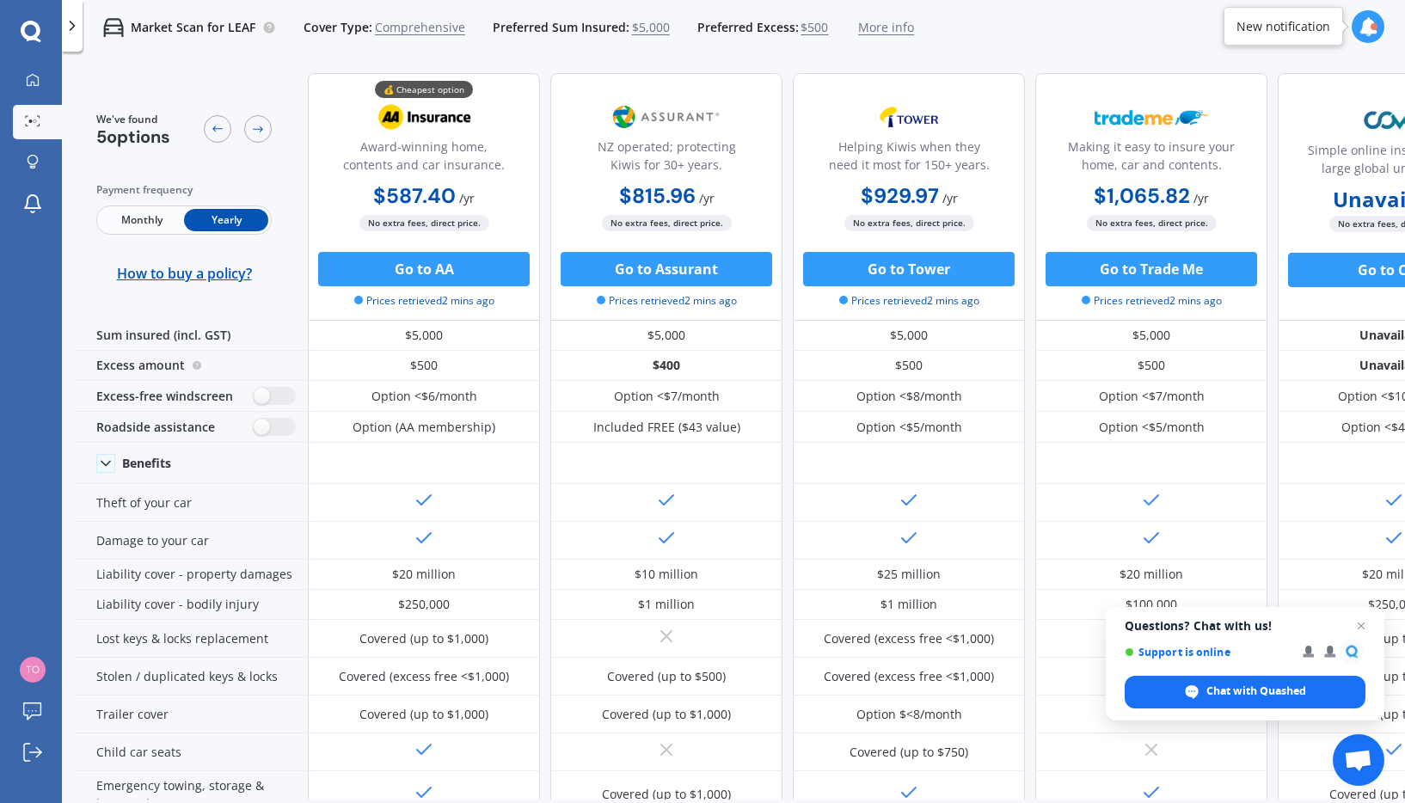 This screenshot has width=1405, height=803. I want to click on button: Go to Trade Me, so click(1151, 269).